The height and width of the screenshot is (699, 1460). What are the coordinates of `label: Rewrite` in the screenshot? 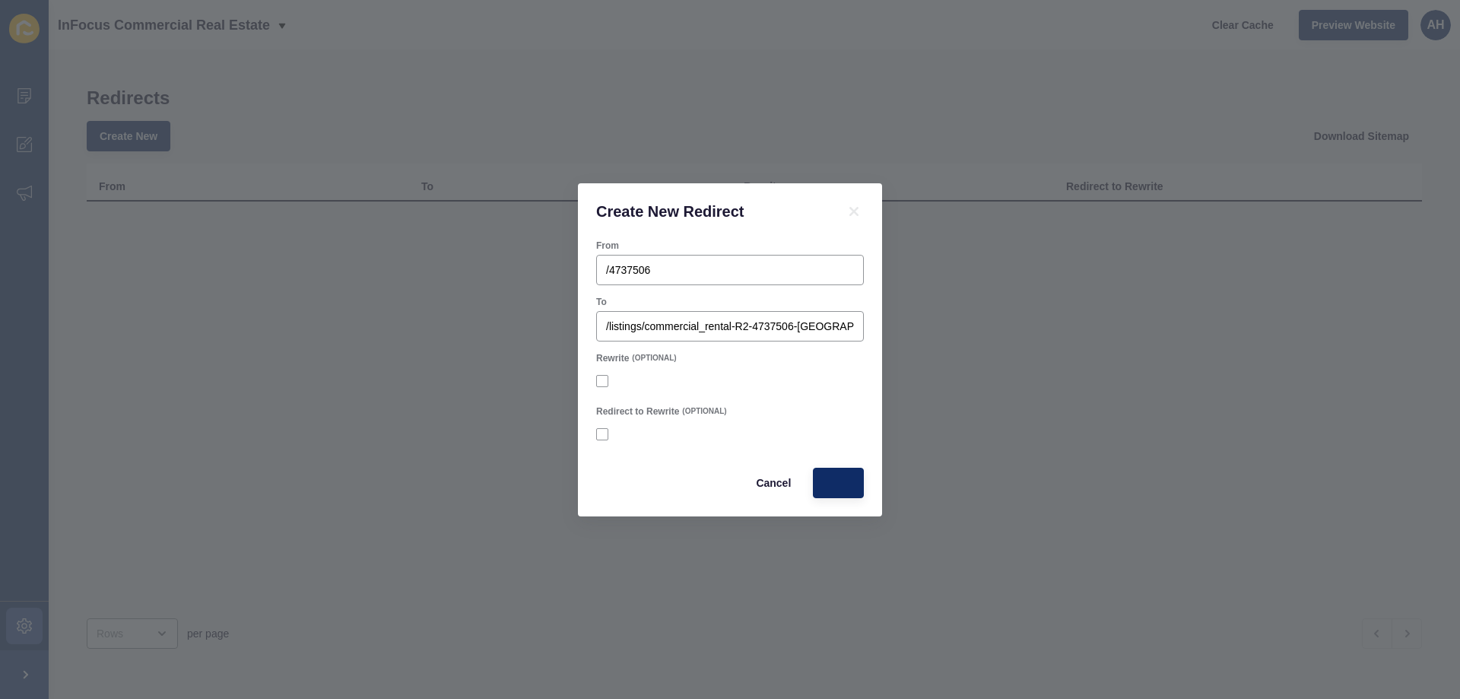 It's located at (612, 358).